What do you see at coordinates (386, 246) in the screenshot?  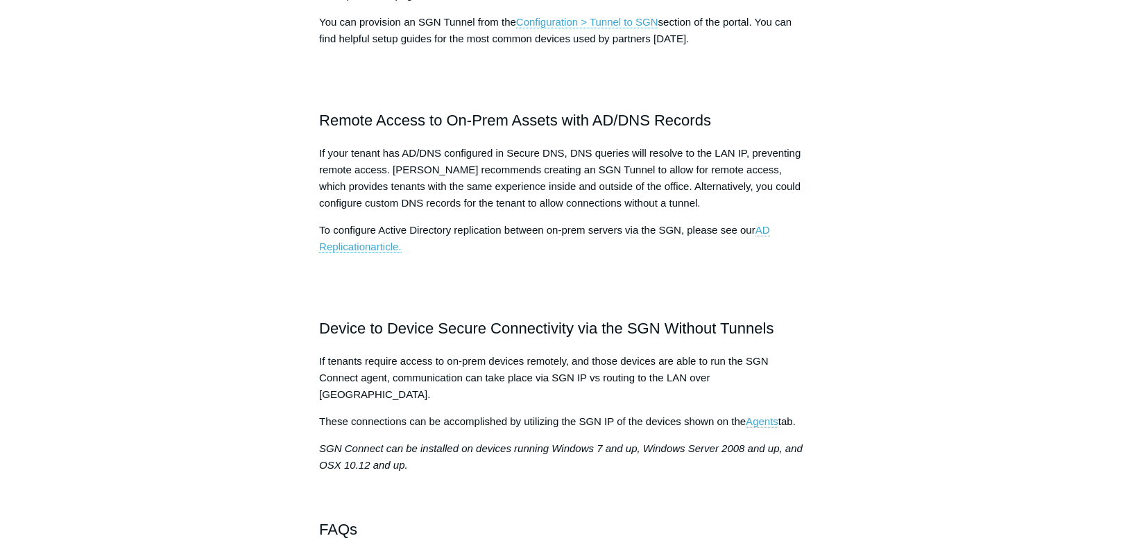 I see `span: article.` at bounding box center [386, 246].